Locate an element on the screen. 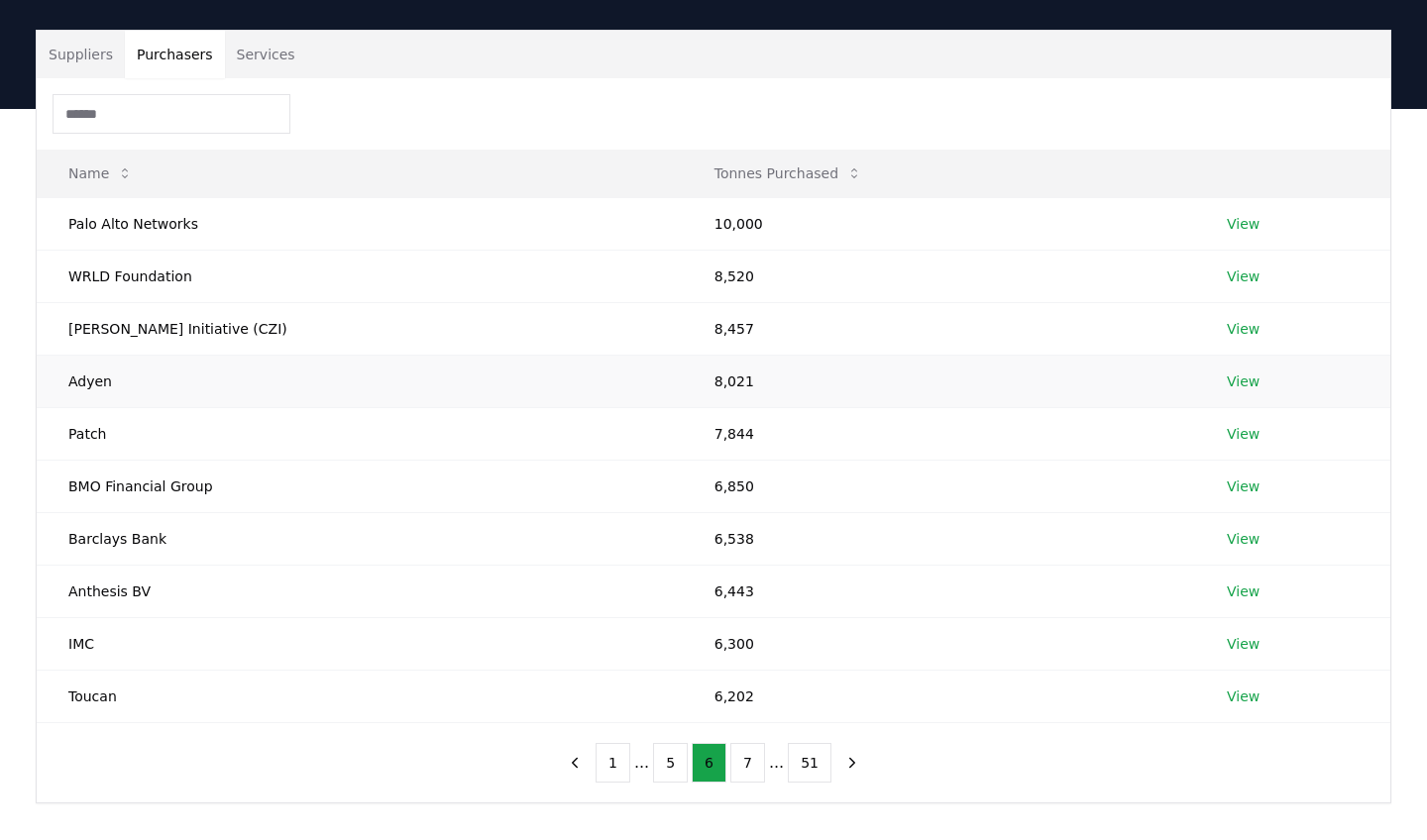 This screenshot has width=1427, height=840. td: 8,520 is located at coordinates (938, 275).